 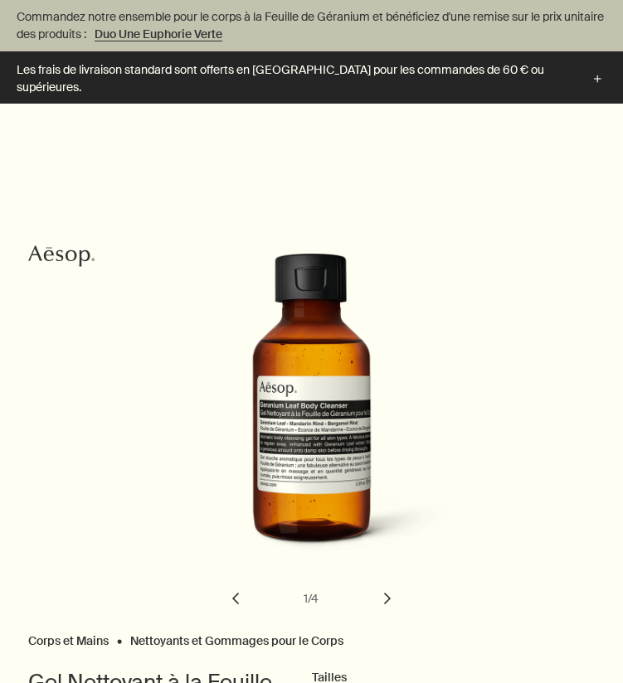 I want to click on button: next slide, so click(x=387, y=599).